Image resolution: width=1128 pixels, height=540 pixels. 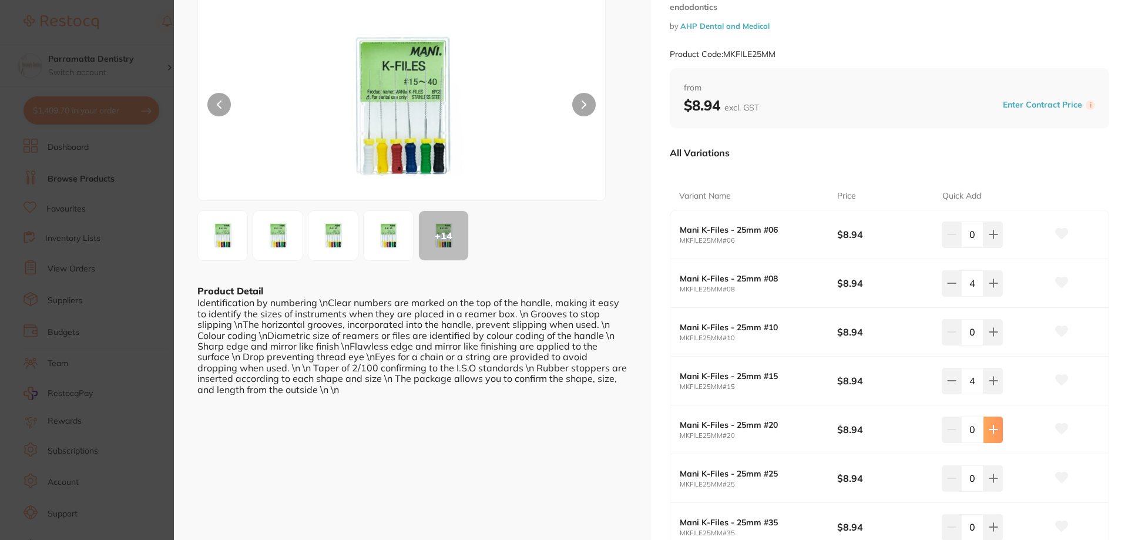 I want to click on p: All Variations, so click(x=699, y=153).